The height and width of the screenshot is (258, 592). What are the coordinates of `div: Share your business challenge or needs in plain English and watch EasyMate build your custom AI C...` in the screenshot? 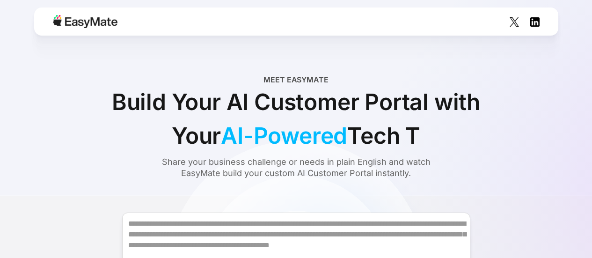 It's located at (296, 168).